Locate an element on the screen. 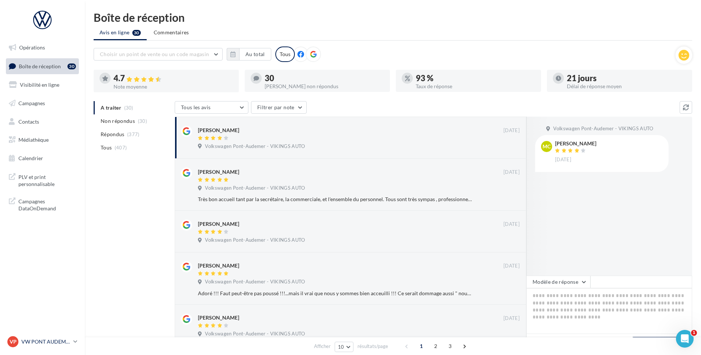  a: PLV et print personnalisable is located at coordinates (42, 179).